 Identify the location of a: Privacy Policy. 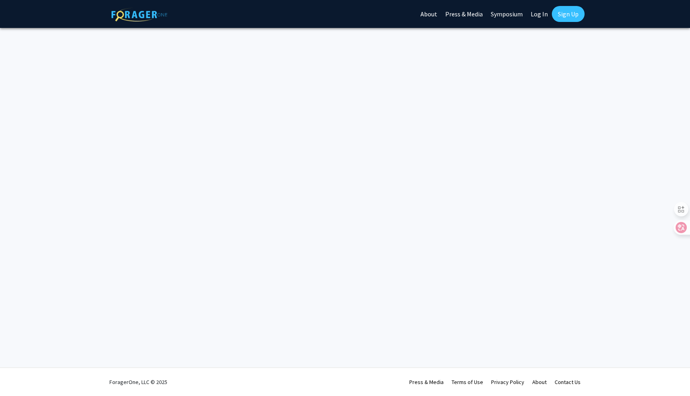
(507, 382).